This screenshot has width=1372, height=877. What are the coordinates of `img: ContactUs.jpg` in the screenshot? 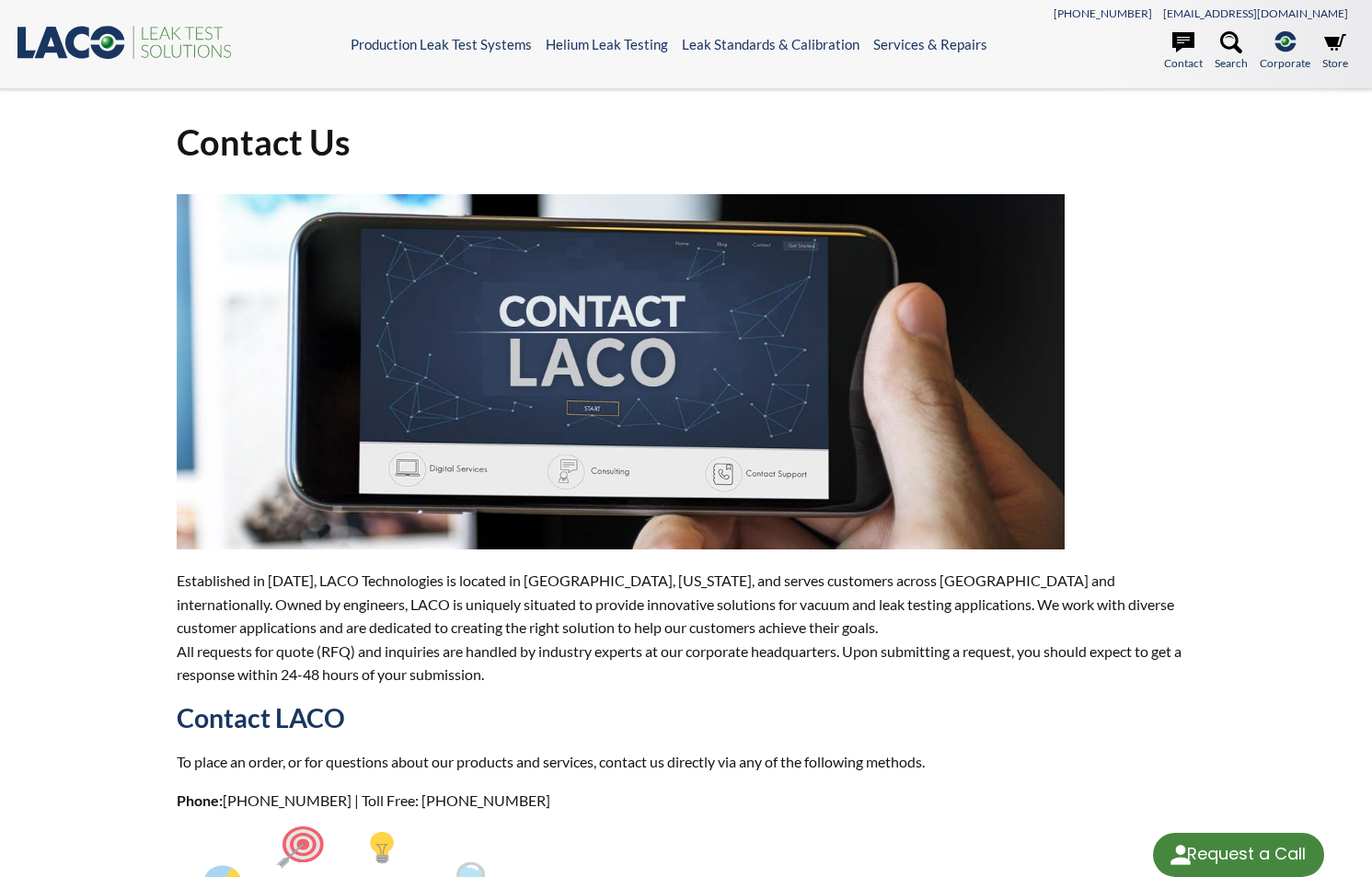 It's located at (620, 372).